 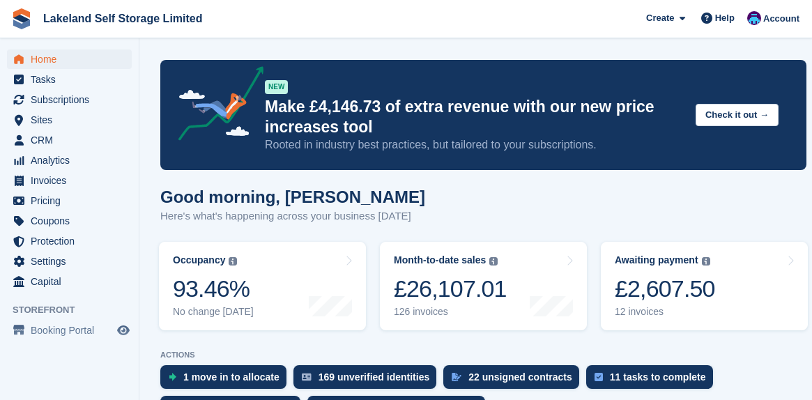 I want to click on div: Occupancy, so click(x=199, y=260).